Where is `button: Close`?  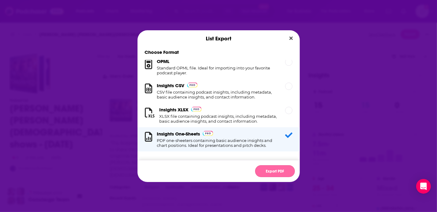 button: Close is located at coordinates (291, 38).